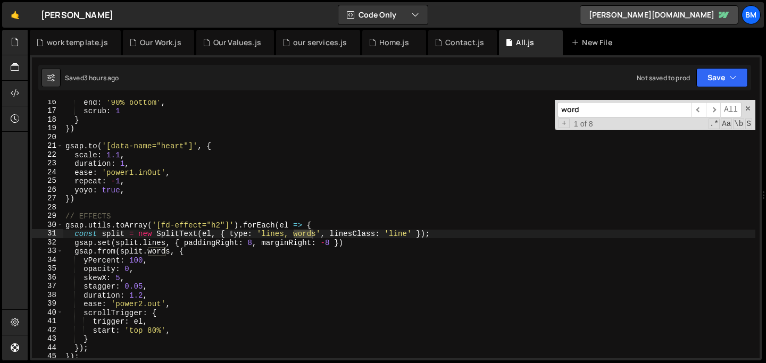 The height and width of the screenshot is (363, 766). I want to click on span: RegExp Search, so click(714, 124).